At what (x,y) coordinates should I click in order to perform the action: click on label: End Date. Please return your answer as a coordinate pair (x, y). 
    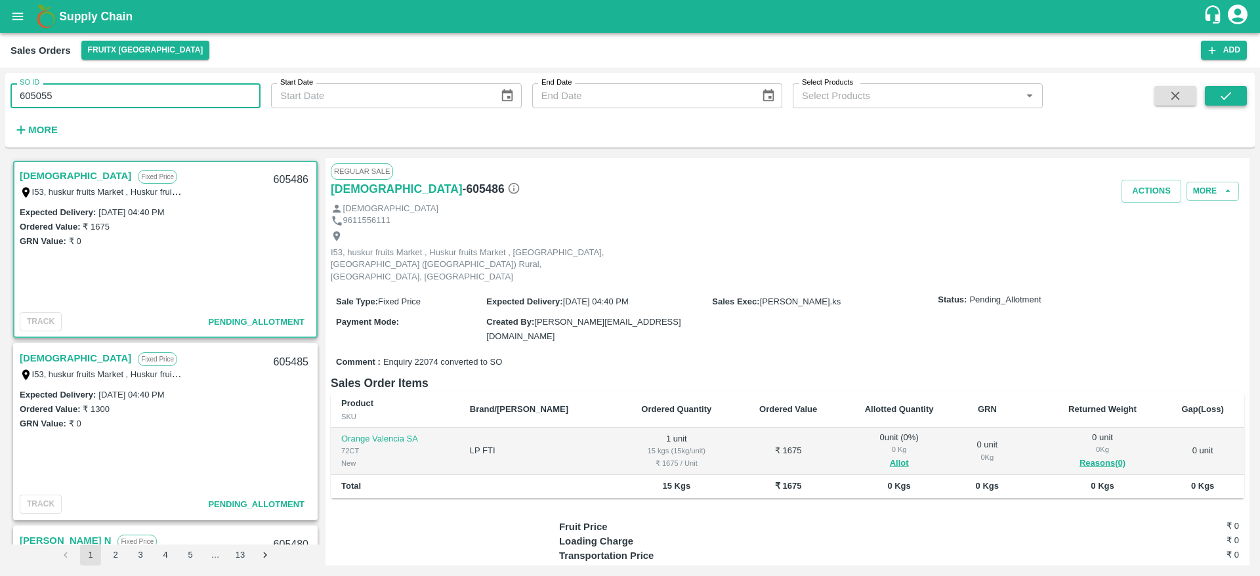
    Looking at the image, I should click on (556, 83).